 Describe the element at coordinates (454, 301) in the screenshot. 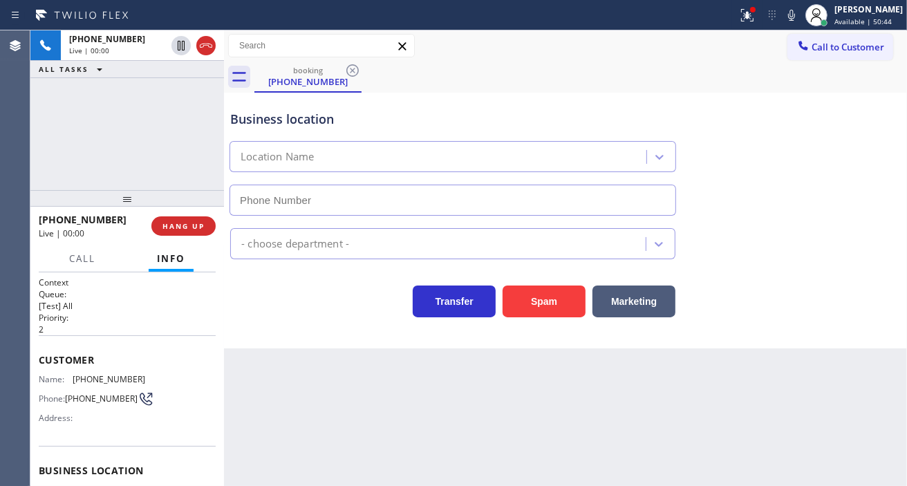

I see `button: Transfer` at that location.